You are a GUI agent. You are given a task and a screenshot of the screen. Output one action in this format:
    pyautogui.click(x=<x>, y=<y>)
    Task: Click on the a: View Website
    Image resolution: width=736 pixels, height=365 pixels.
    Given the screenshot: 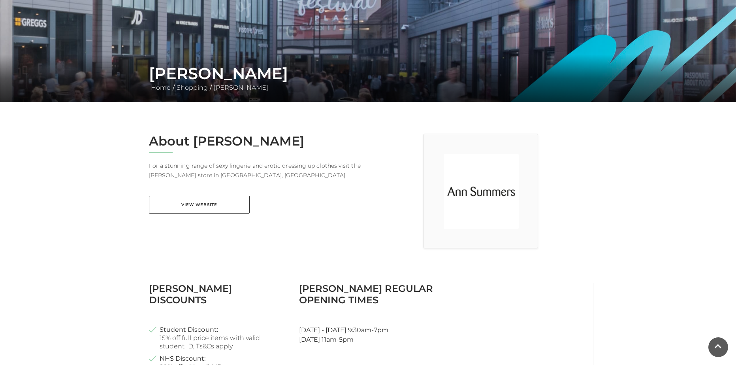 What is the action you would take?
    pyautogui.click(x=199, y=204)
    